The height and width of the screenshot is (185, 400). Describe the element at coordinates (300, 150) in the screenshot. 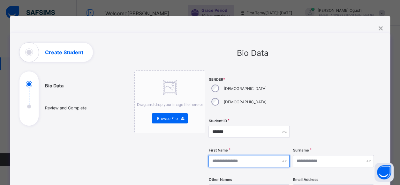

I see `label: Surname` at that location.